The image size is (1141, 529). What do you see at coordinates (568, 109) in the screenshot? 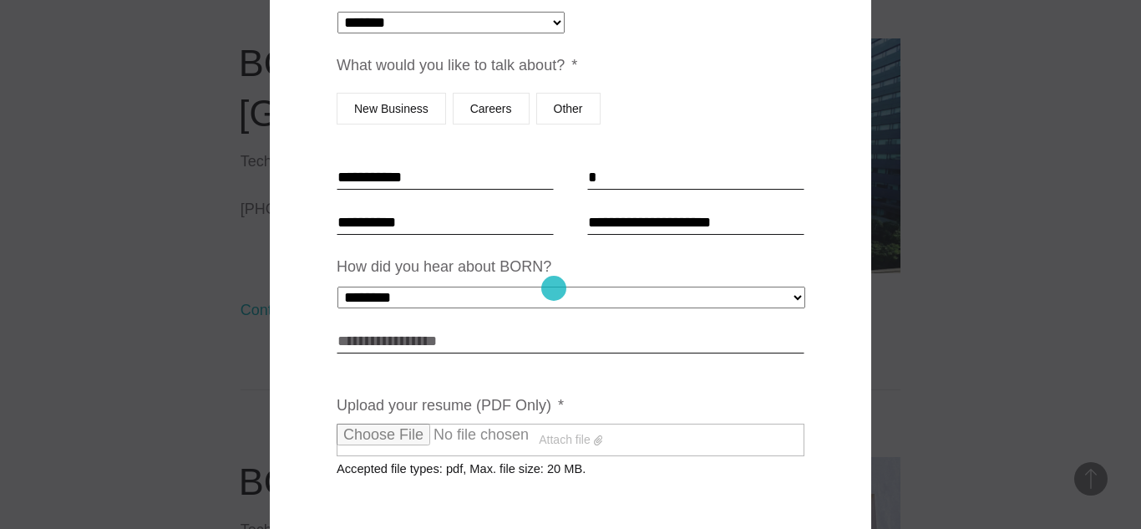
I see `label: Other` at bounding box center [568, 109].